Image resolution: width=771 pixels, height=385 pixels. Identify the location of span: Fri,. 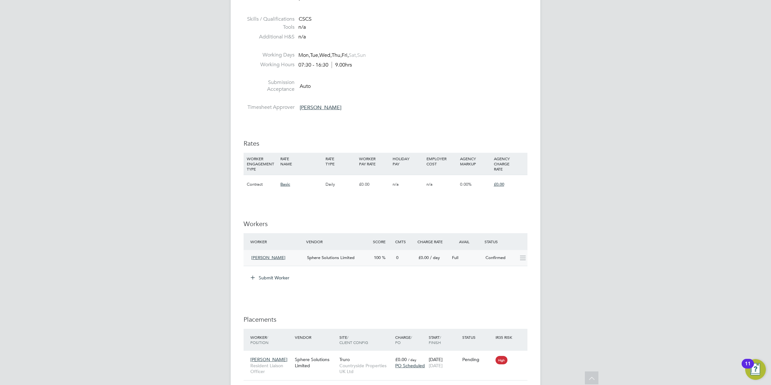
(345, 55).